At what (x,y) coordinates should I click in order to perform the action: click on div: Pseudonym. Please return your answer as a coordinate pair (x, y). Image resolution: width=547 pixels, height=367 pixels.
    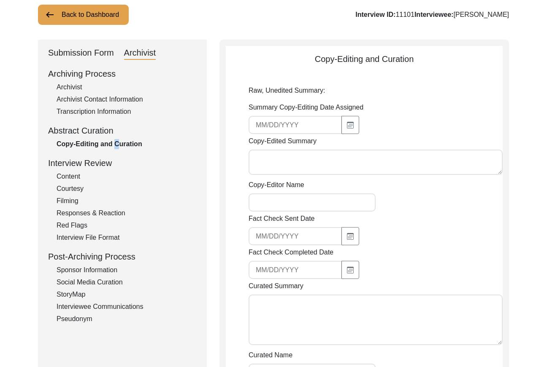
    Looking at the image, I should click on (127, 319).